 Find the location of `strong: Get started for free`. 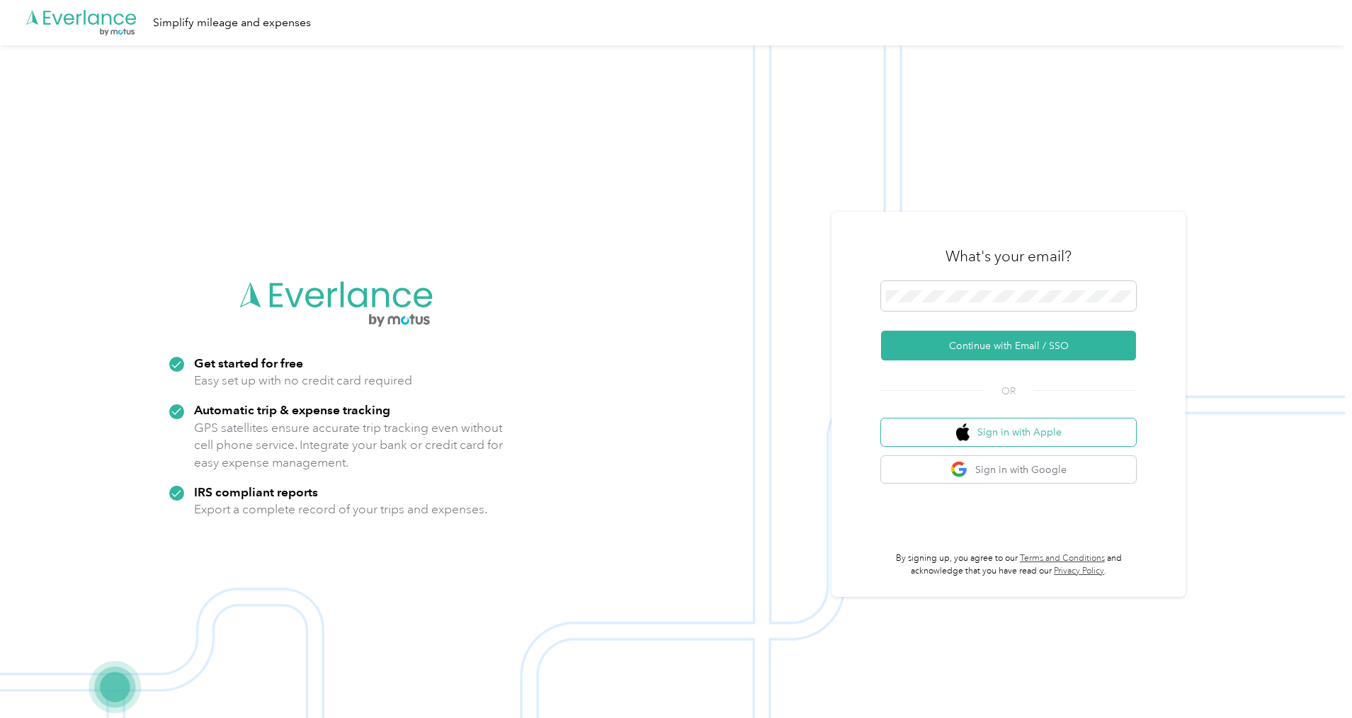

strong: Get started for free is located at coordinates (249, 363).